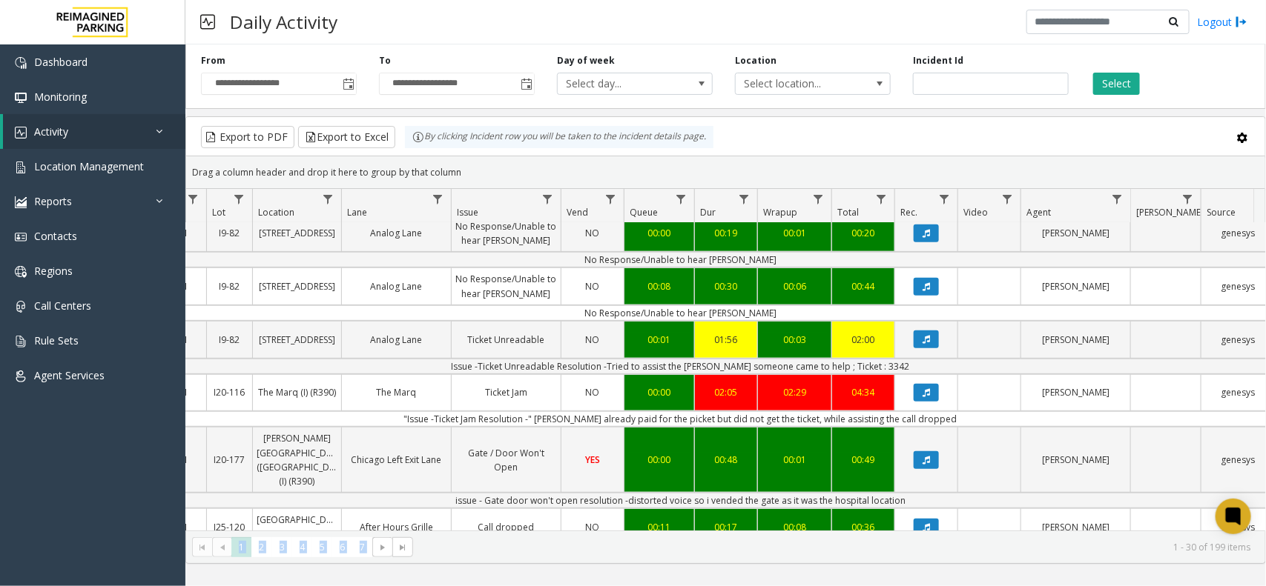 This screenshot has width=1266, height=586. Describe the element at coordinates (94, 131) in the screenshot. I see `a: Activity` at that location.